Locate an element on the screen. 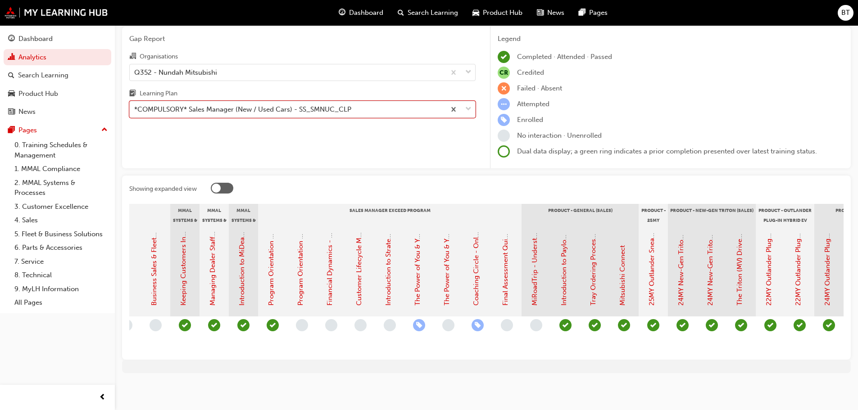 Image resolution: width=858 pixels, height=410 pixels. a: All Pages is located at coordinates (61, 303).